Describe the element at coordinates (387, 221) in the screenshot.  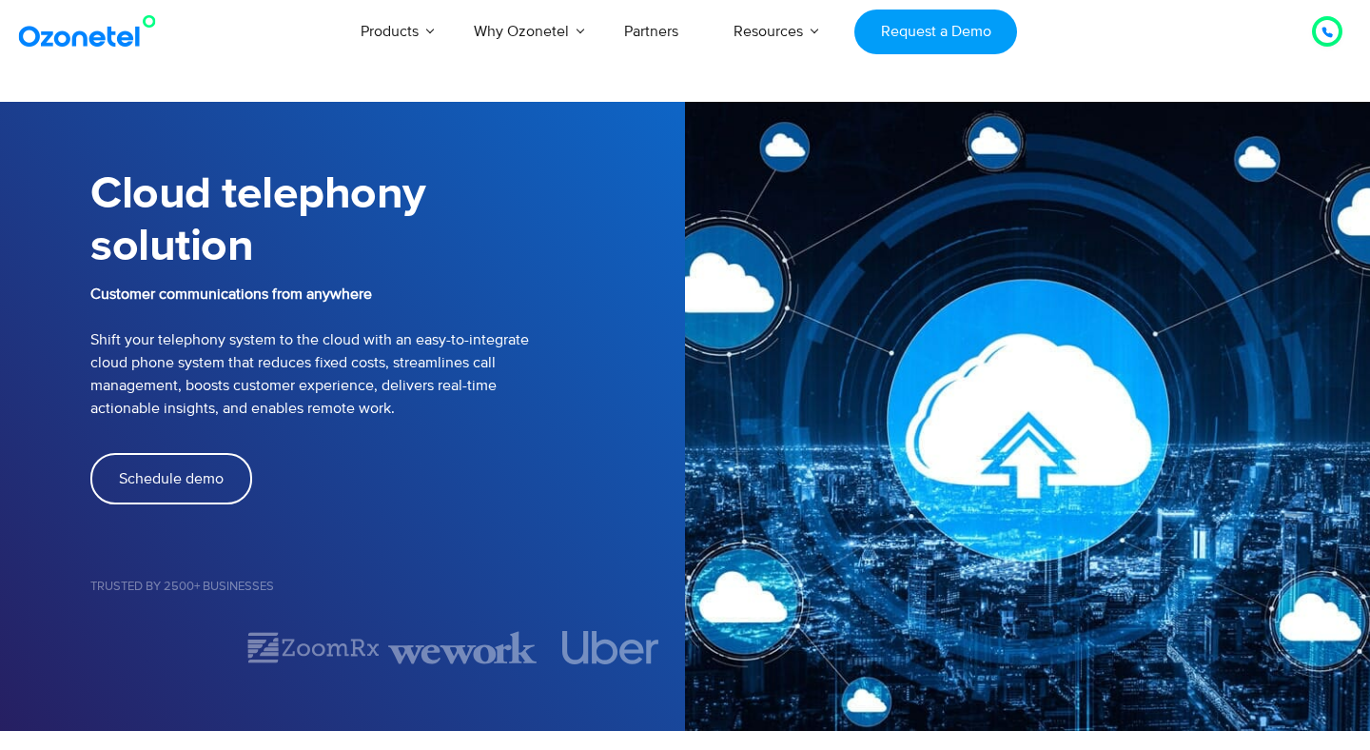
I see `h1: Cloud telephony solution` at that location.